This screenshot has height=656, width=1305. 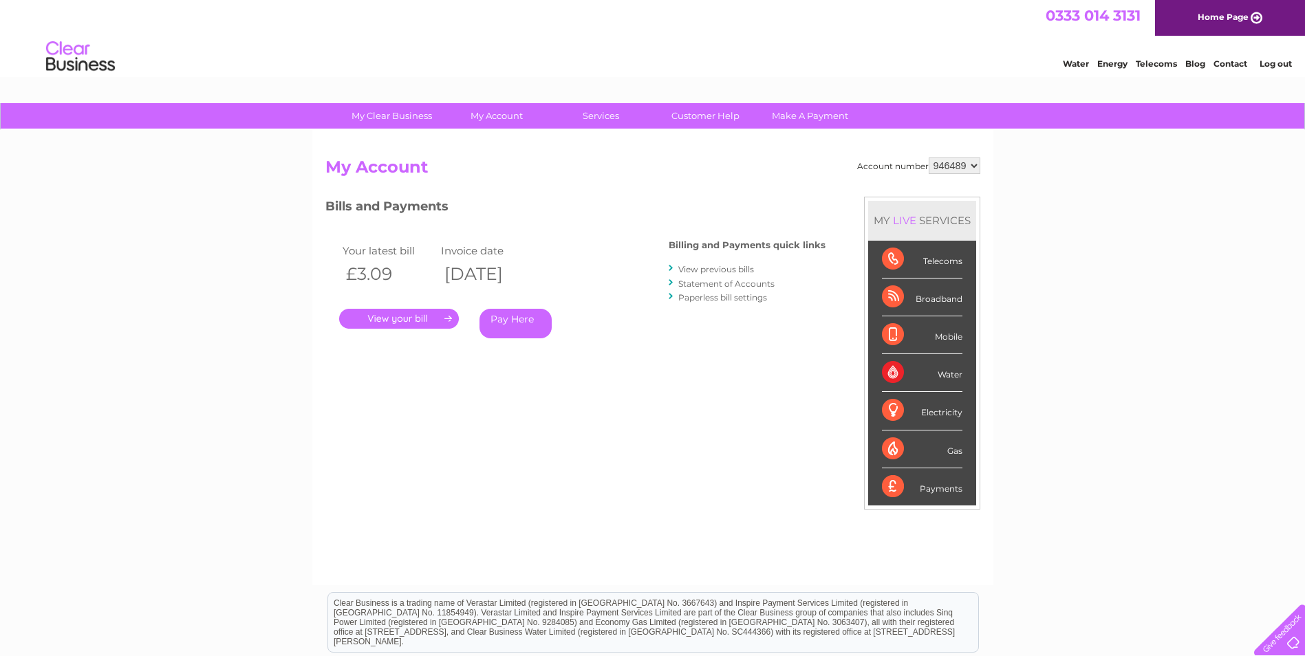 I want to click on div: Telecoms, so click(x=922, y=259).